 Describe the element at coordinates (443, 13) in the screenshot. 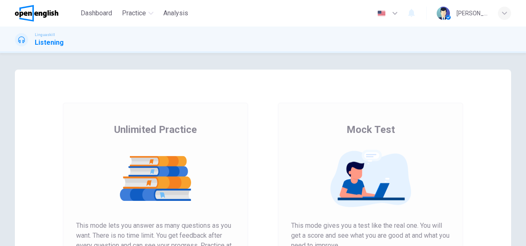

I see `img: Profile picture` at that location.